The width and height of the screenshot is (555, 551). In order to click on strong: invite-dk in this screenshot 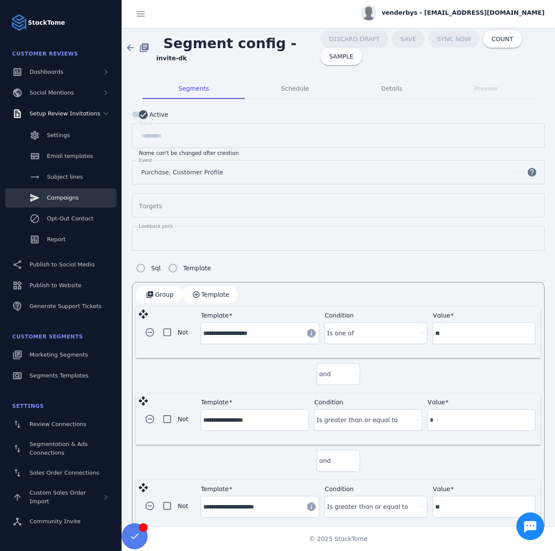, I will do `click(172, 58)`.